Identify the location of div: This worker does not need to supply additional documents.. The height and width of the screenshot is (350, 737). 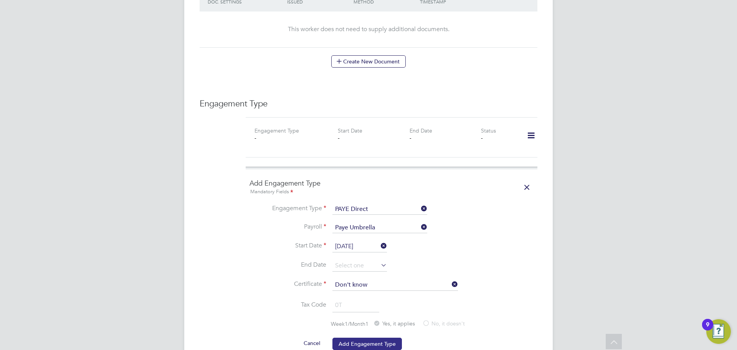
(368, 29).